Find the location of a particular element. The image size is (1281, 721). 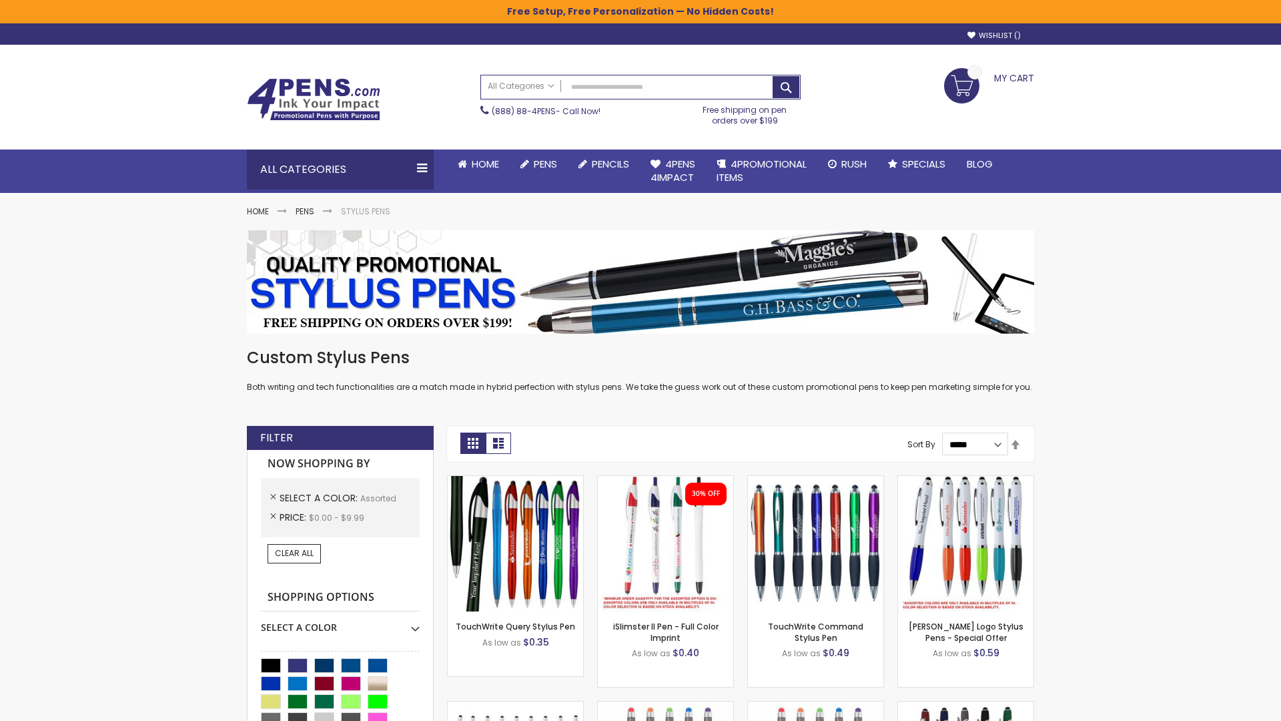

strong: Filter is located at coordinates (276, 438).